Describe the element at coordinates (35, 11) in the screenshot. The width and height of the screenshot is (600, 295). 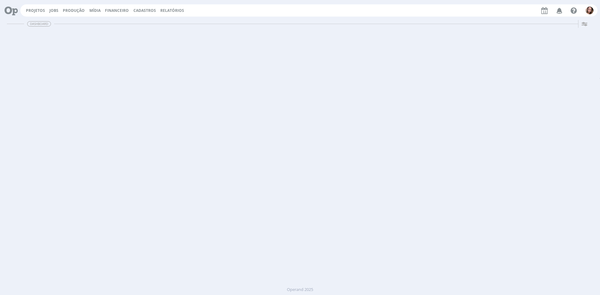
I see `button: Projetos` at that location.